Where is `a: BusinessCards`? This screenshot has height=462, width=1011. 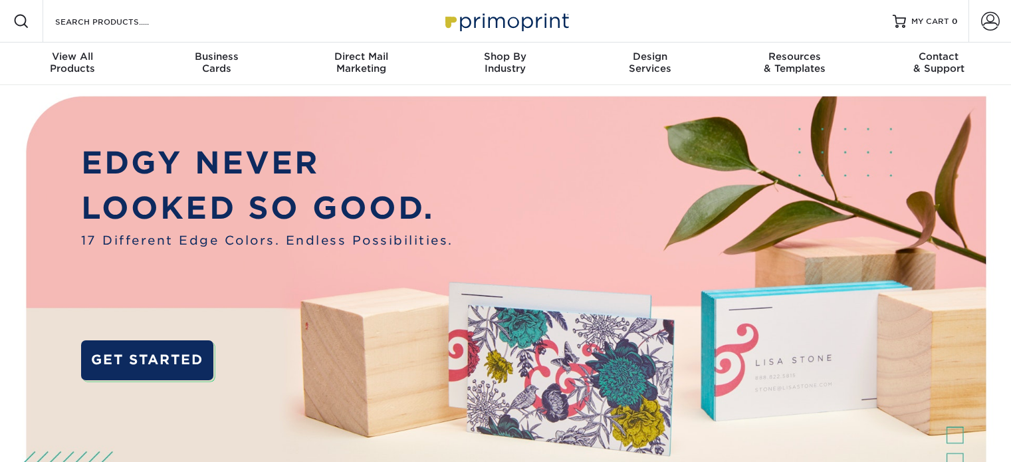
a: BusinessCards is located at coordinates (216, 64).